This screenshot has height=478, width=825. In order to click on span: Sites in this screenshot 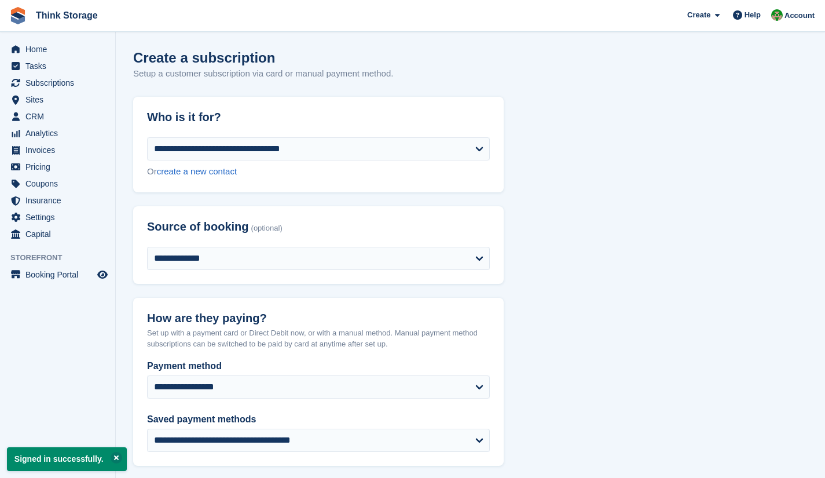, I will do `click(60, 100)`.